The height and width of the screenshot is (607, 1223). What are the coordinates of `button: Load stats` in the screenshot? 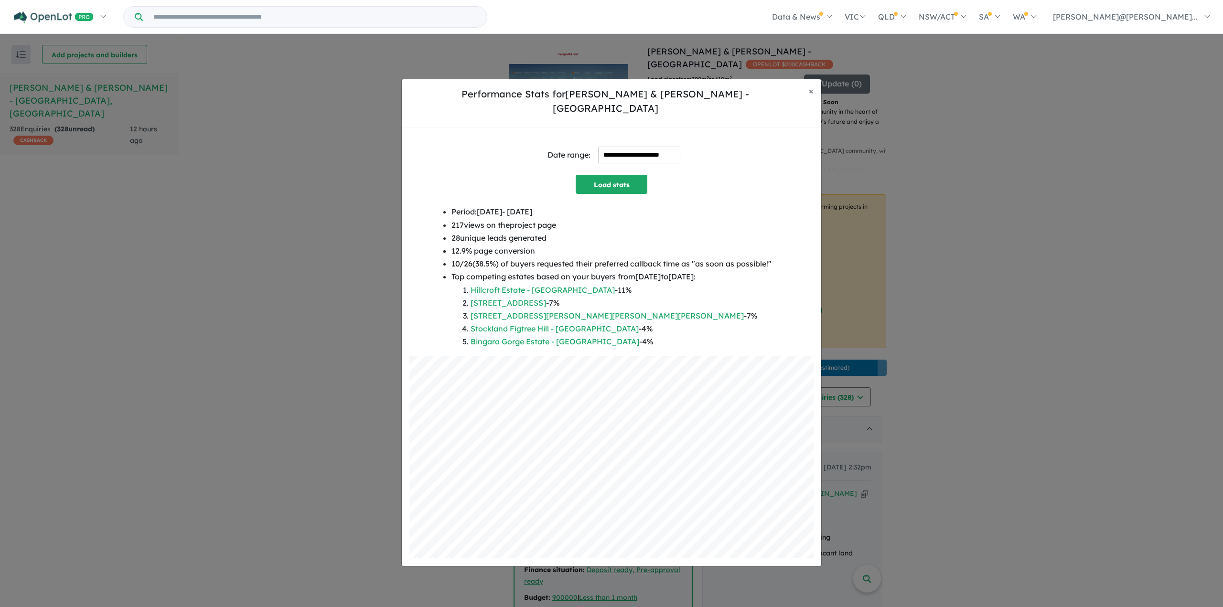 It's located at (612, 184).